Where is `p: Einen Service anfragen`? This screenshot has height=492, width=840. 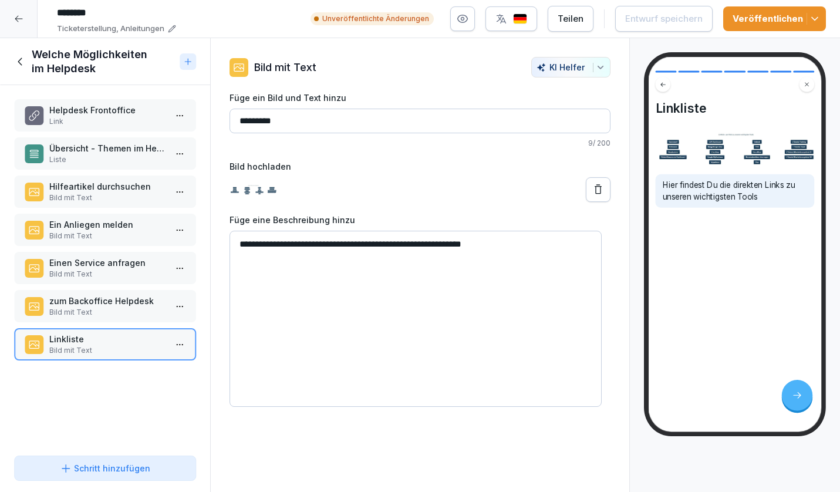
p: Einen Service anfragen is located at coordinates (107, 262).